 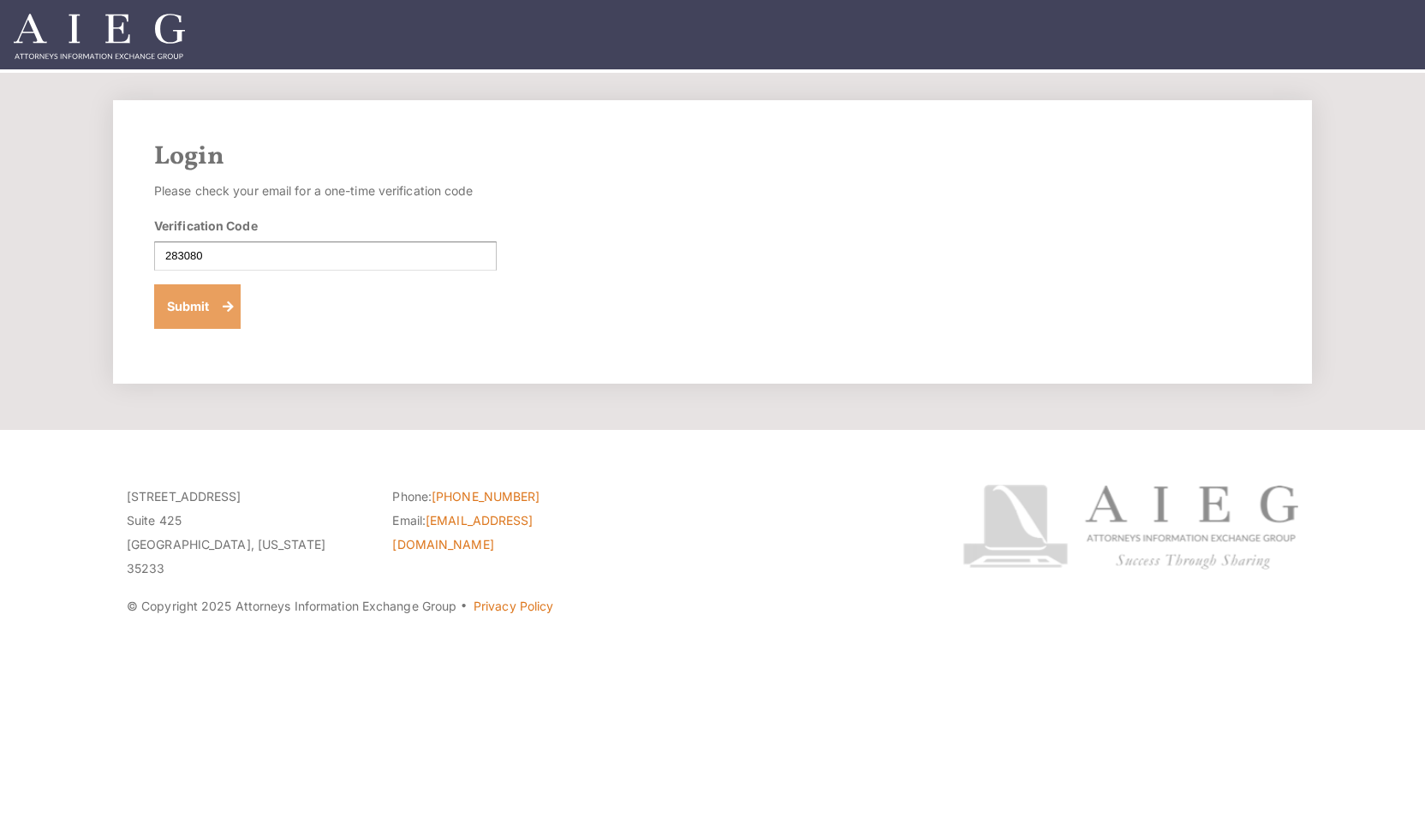 I want to click on h2: Login, so click(x=713, y=157).